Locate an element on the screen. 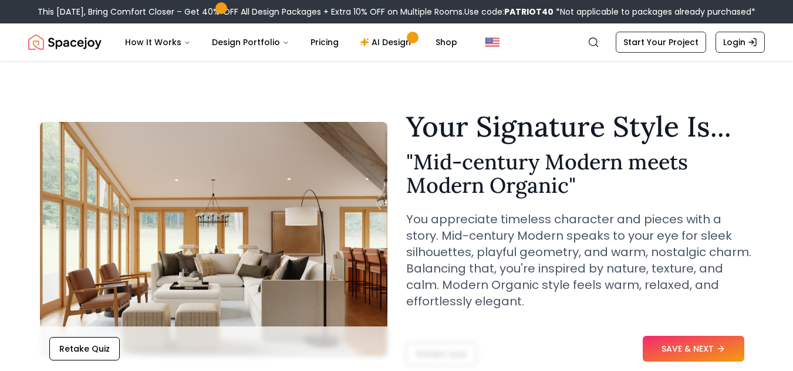 This screenshot has width=793, height=371. p: You appreciate timeless character and pieces with a story. Mid-century Modern speaks to your eye ... is located at coordinates (580, 260).